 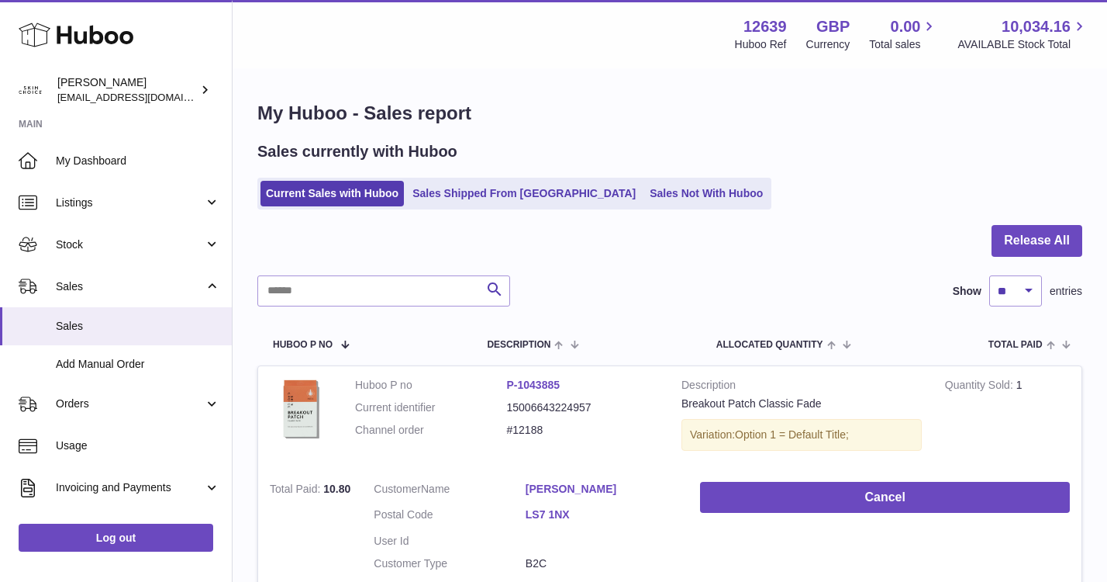 What do you see at coordinates (904, 44) in the screenshot?
I see `span: Total sales` at bounding box center [904, 44].